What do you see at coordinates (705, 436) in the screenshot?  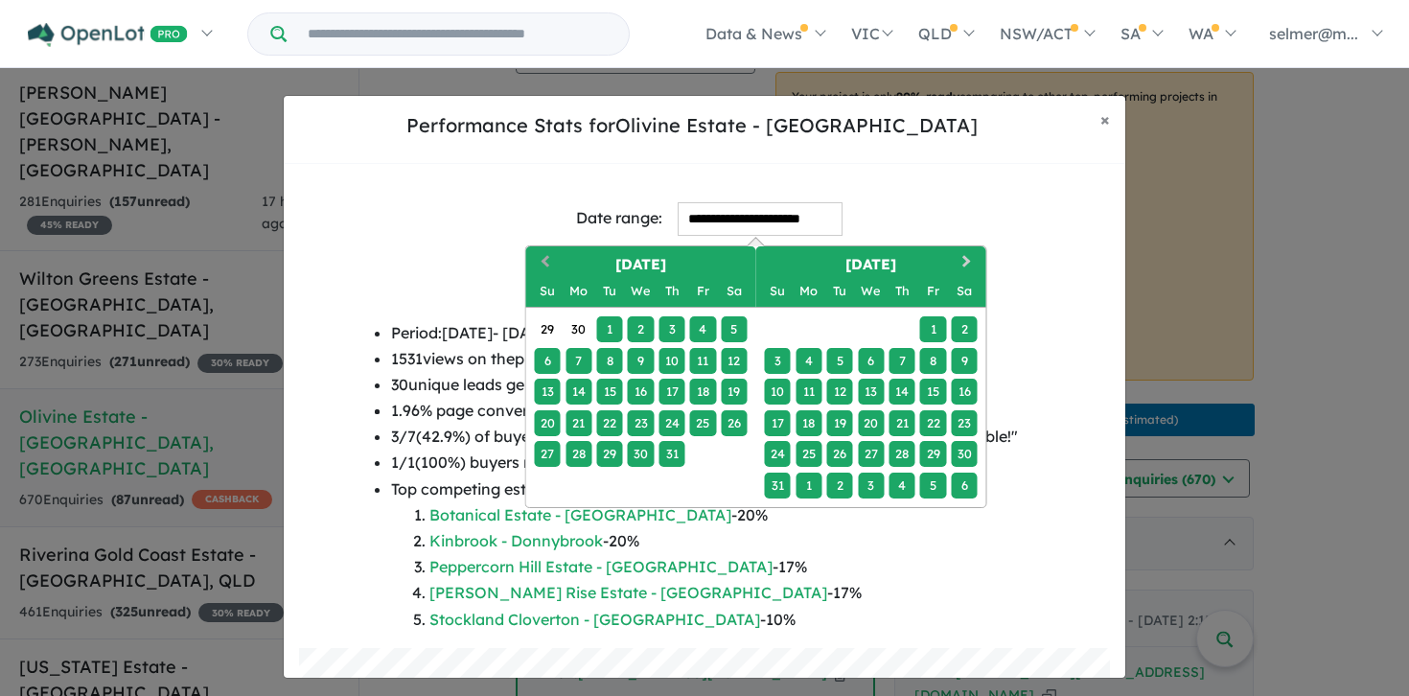 I see `li: 3 / 7 ( 42.9 %) of buyers requested their preferred callback time as " as soon as possible! "` at bounding box center [705, 436].